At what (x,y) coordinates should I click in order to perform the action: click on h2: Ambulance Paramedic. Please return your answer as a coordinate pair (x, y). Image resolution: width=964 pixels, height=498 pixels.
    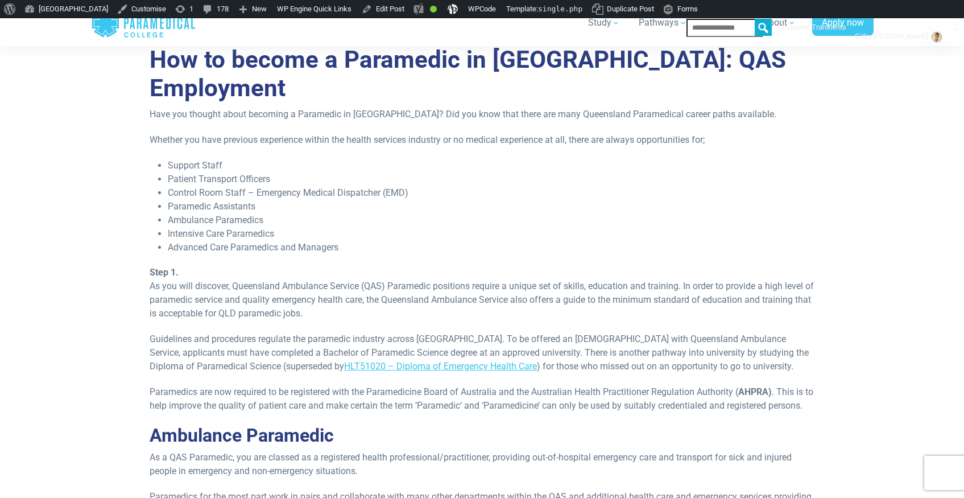
    Looking at the image, I should click on (482, 435).